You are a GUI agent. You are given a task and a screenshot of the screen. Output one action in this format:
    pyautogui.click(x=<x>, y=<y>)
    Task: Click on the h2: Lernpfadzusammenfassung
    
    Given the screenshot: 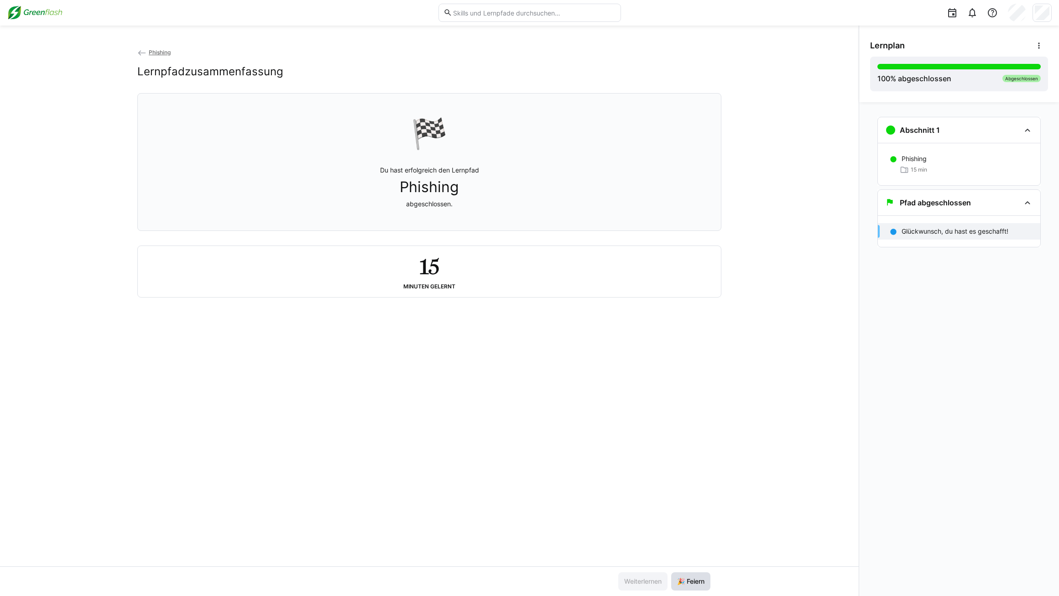 What is the action you would take?
    pyautogui.click(x=210, y=72)
    